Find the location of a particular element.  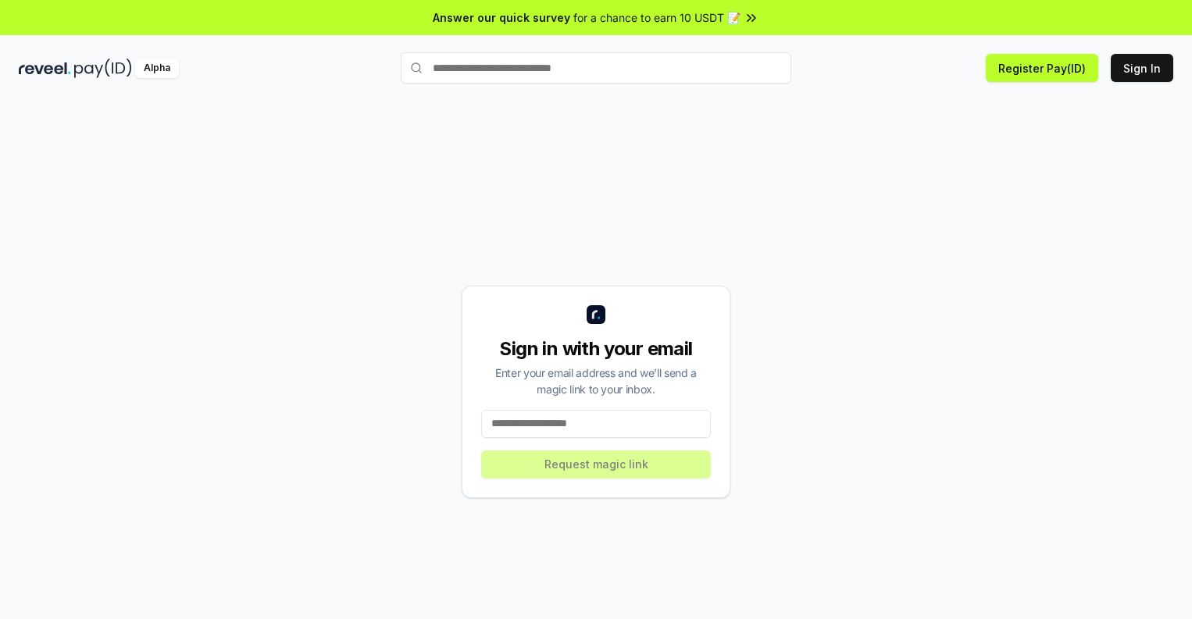

img: logo_small is located at coordinates (596, 315).